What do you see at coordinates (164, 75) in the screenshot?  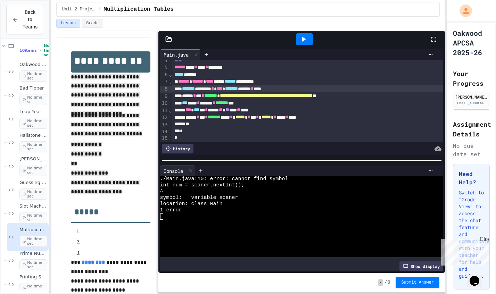 I see `div: 6` at bounding box center [164, 75].